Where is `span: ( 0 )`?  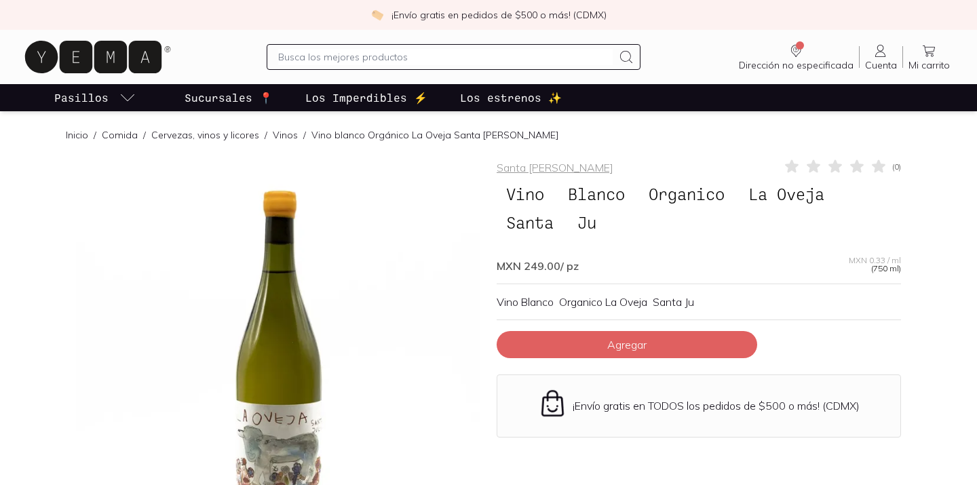 span: ( 0 ) is located at coordinates (896, 167).